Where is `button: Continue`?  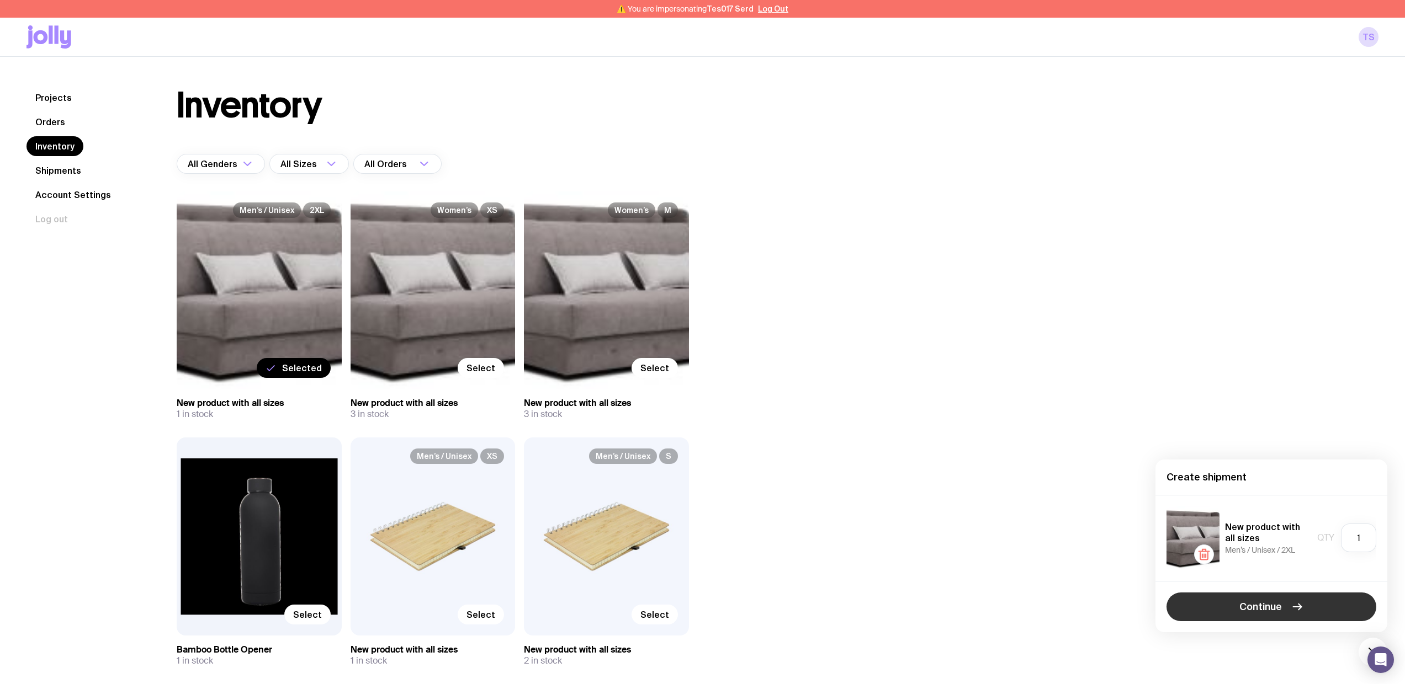 button: Continue is located at coordinates (1271, 607).